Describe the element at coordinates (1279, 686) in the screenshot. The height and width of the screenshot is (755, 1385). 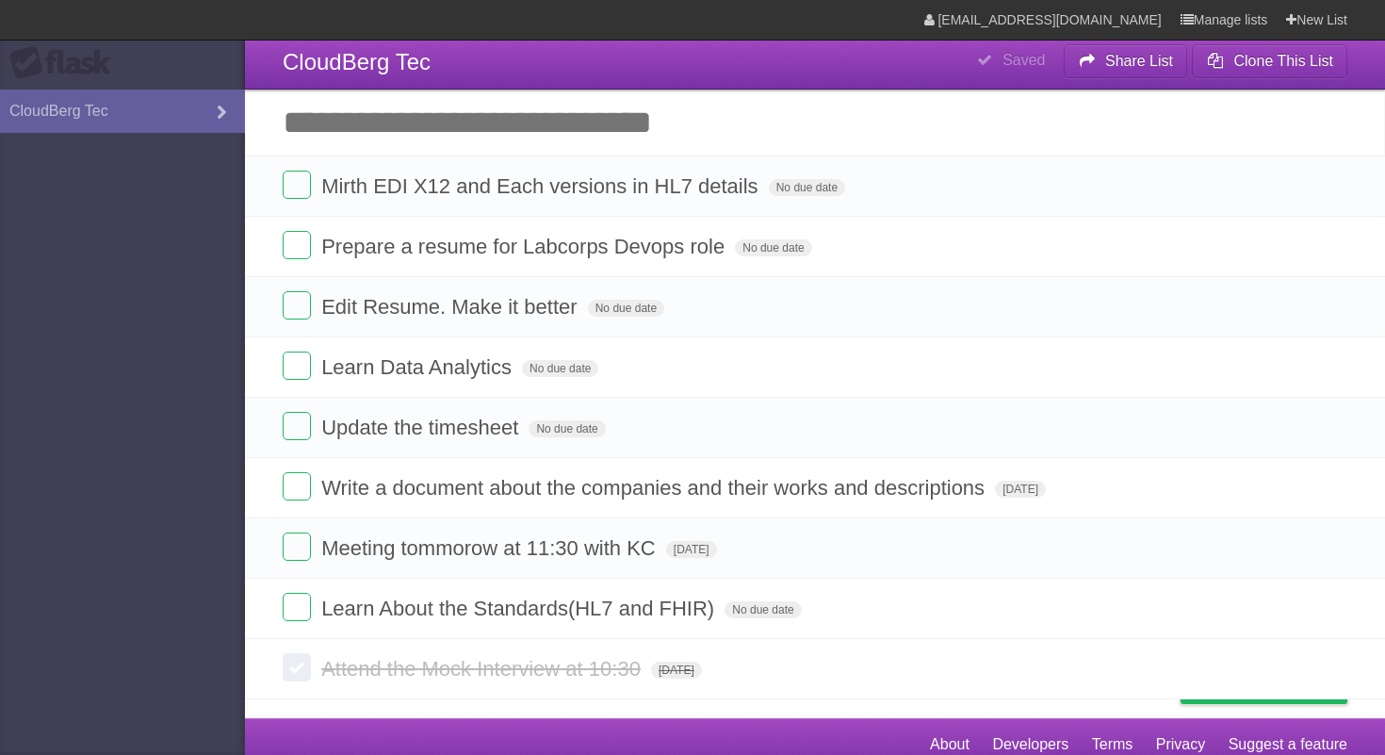
I see `span: Buy me a coffee` at that location.